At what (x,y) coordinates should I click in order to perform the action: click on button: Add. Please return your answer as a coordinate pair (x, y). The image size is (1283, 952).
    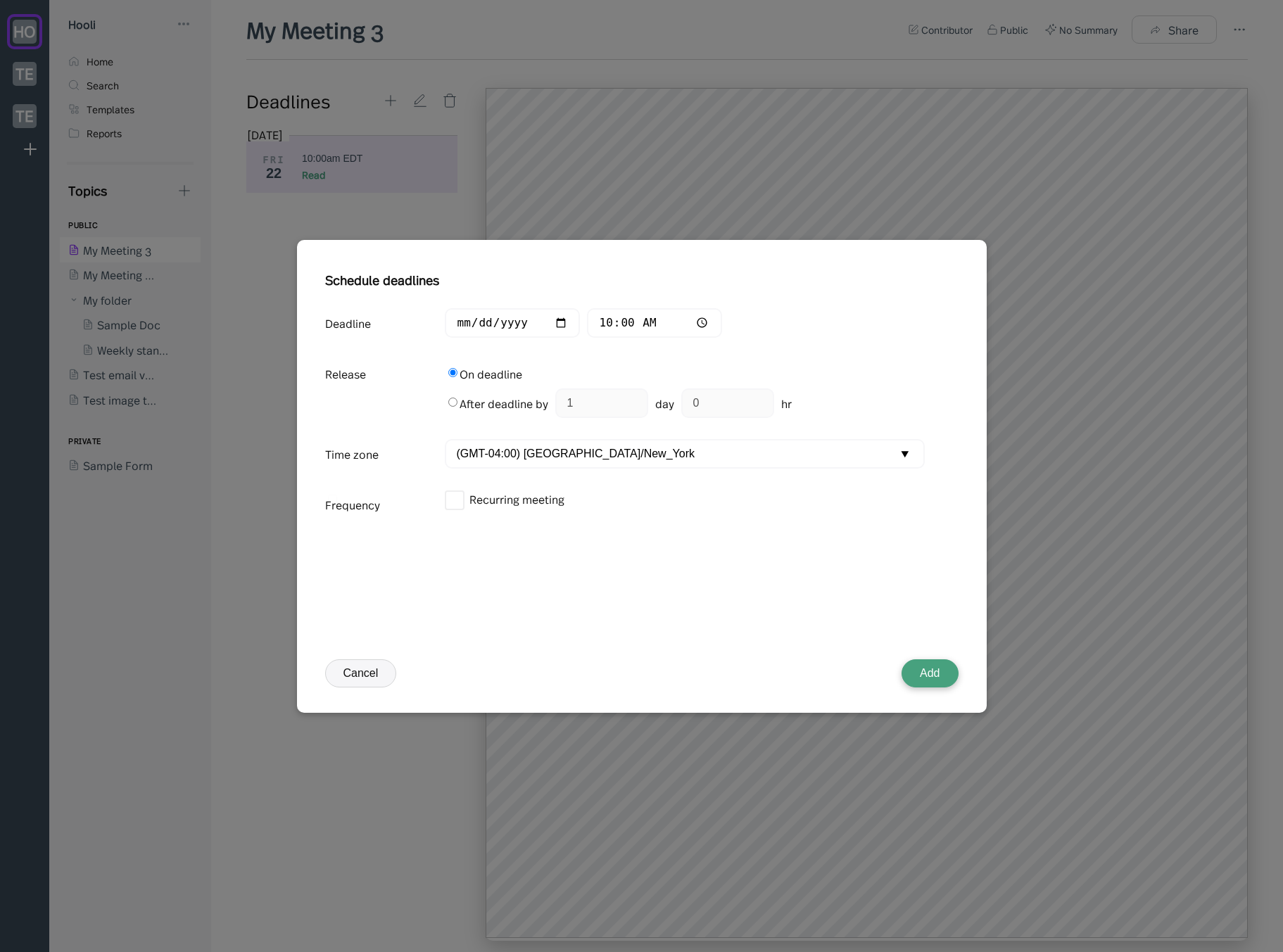
    Looking at the image, I should click on (930, 673).